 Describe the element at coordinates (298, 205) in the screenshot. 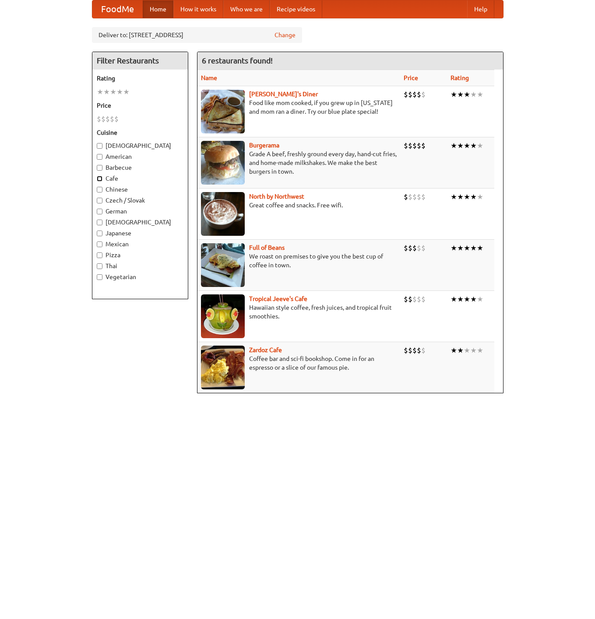

I see `p: Great coffee and snacks. Free wifi.` at that location.